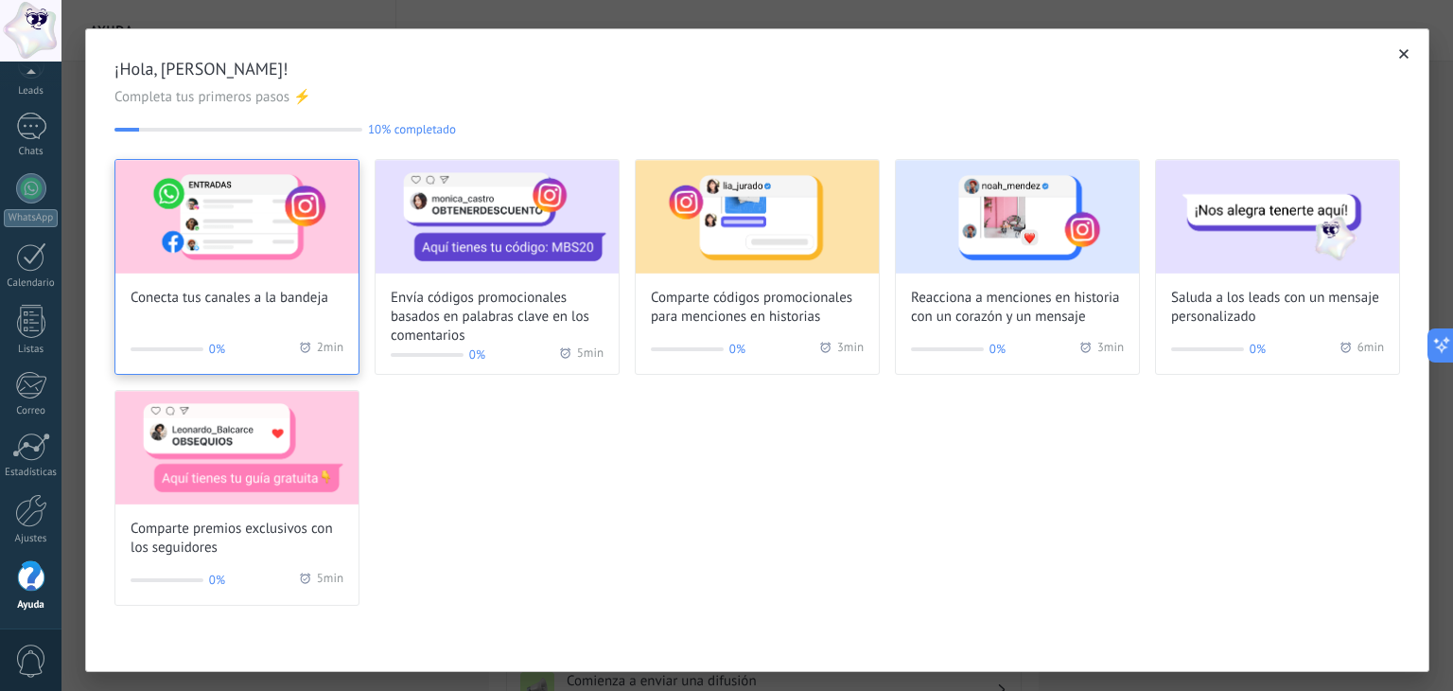 The width and height of the screenshot is (1453, 691). Describe the element at coordinates (237, 217) in the screenshot. I see `img: Connect your channels to the inbox` at that location.